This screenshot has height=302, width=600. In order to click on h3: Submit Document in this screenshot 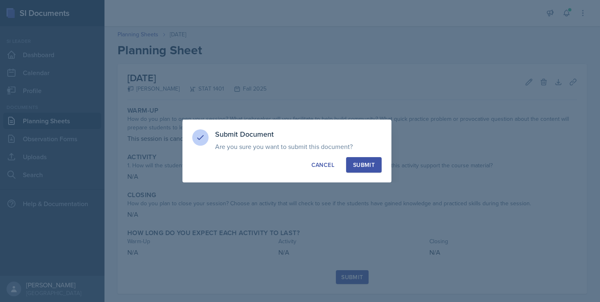, I will do `click(298, 134)`.